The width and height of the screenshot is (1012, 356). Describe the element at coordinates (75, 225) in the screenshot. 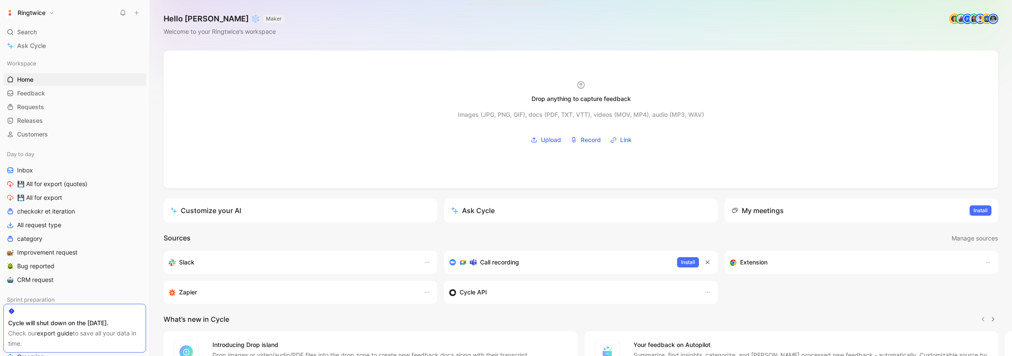

I see `a: All request type` at that location.